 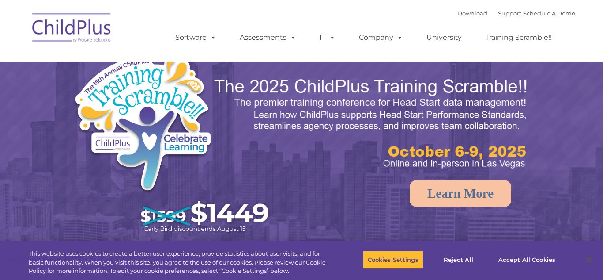 I want to click on img: ChildPlus by Procare Solutions, so click(x=72, y=29).